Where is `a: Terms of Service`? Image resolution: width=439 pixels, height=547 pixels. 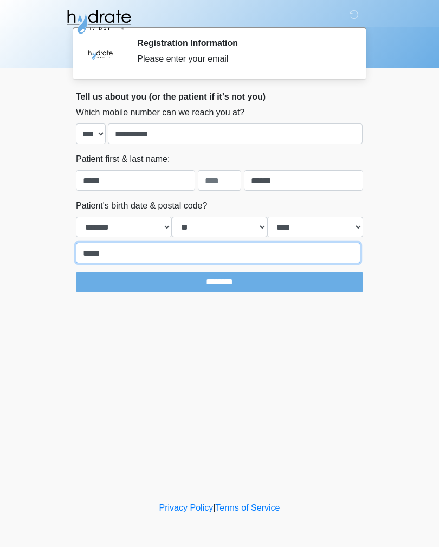 a: Terms of Service is located at coordinates (247, 507).